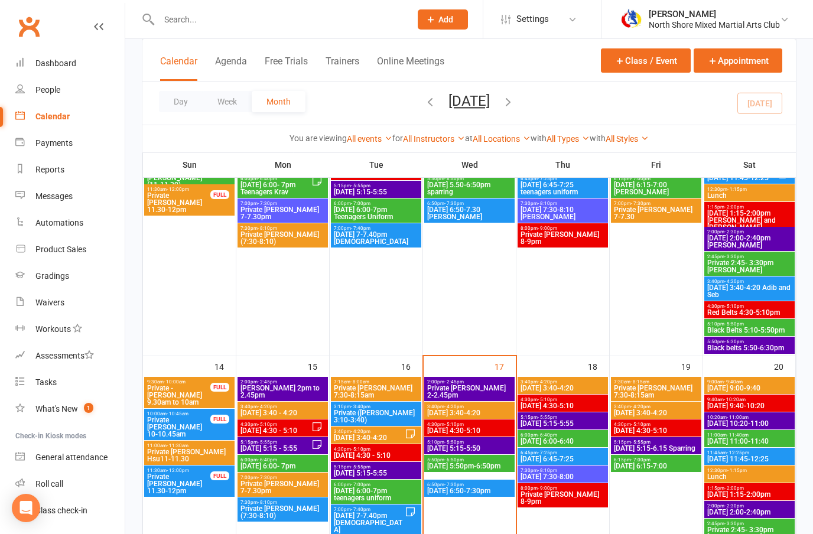 This screenshot has height=534, width=813. Describe the element at coordinates (70, 249) in the screenshot. I see `a: Product Sales` at that location.